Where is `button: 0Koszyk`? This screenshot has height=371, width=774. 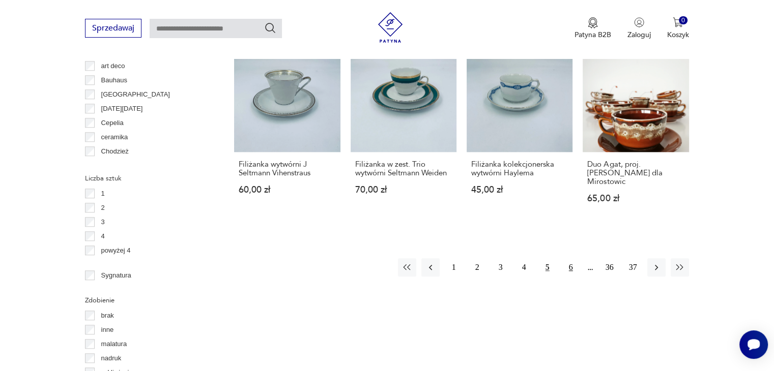 button: 0Koszyk is located at coordinates (678, 28).